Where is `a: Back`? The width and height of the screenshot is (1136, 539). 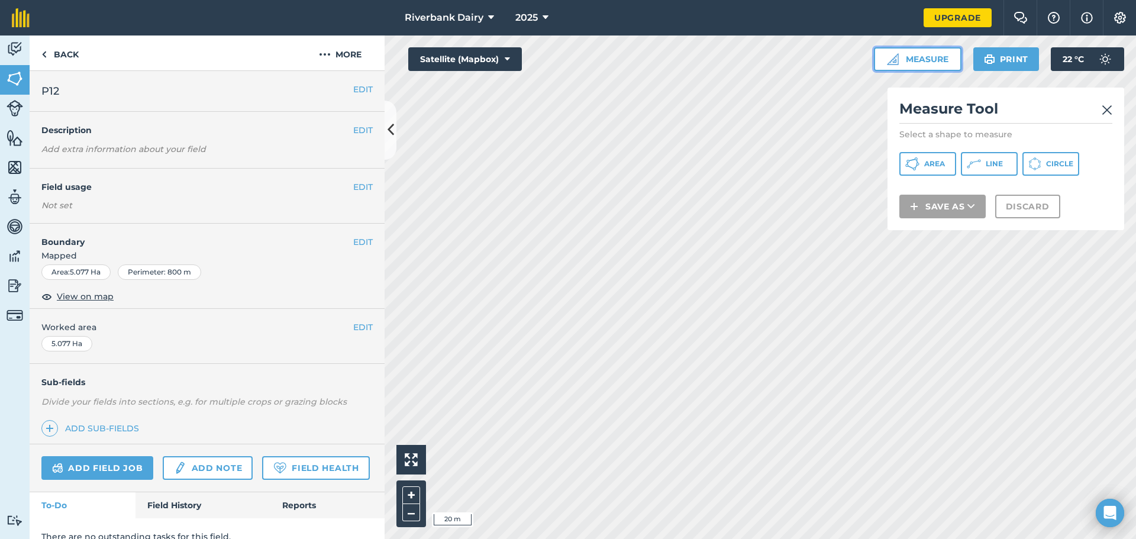 a: Back is located at coordinates (60, 53).